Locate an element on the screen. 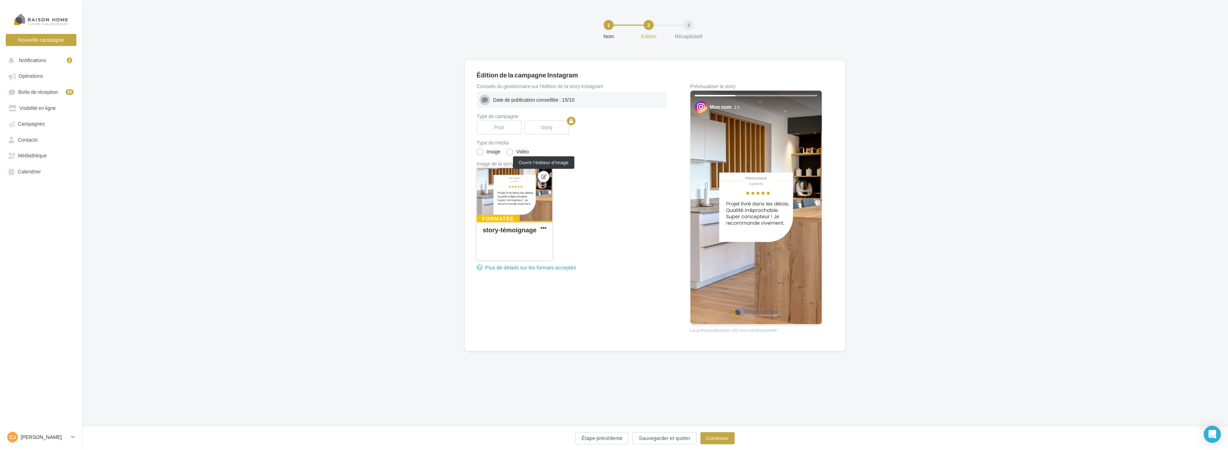 The width and height of the screenshot is (1228, 450). div: 1 is located at coordinates (609, 25).